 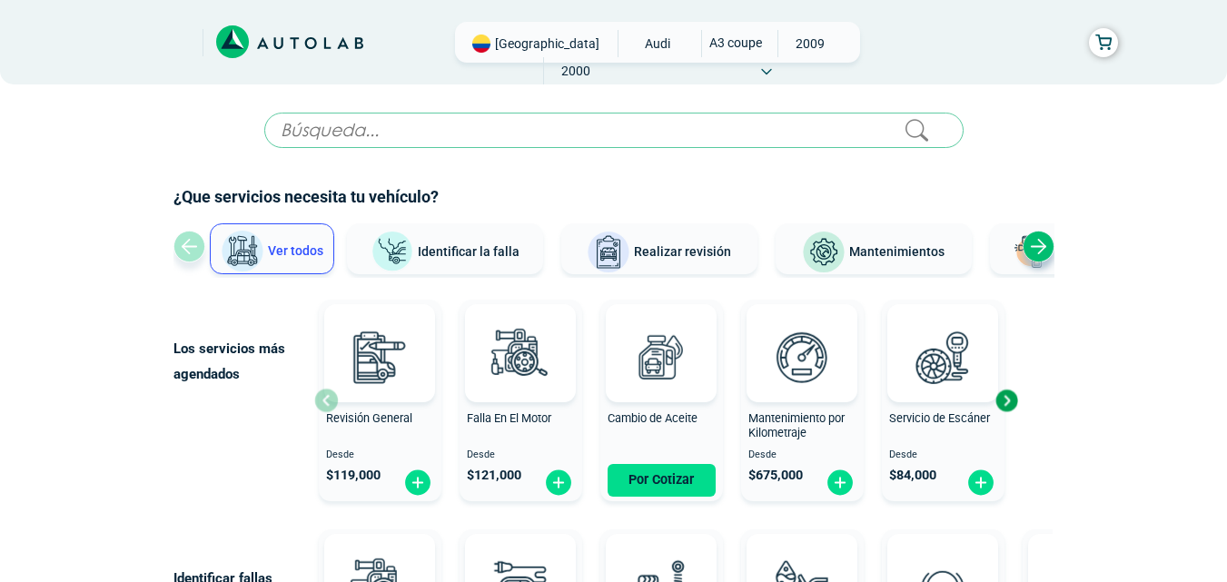 What do you see at coordinates (810, 44) in the screenshot?
I see `span: 2009` at bounding box center [810, 44].